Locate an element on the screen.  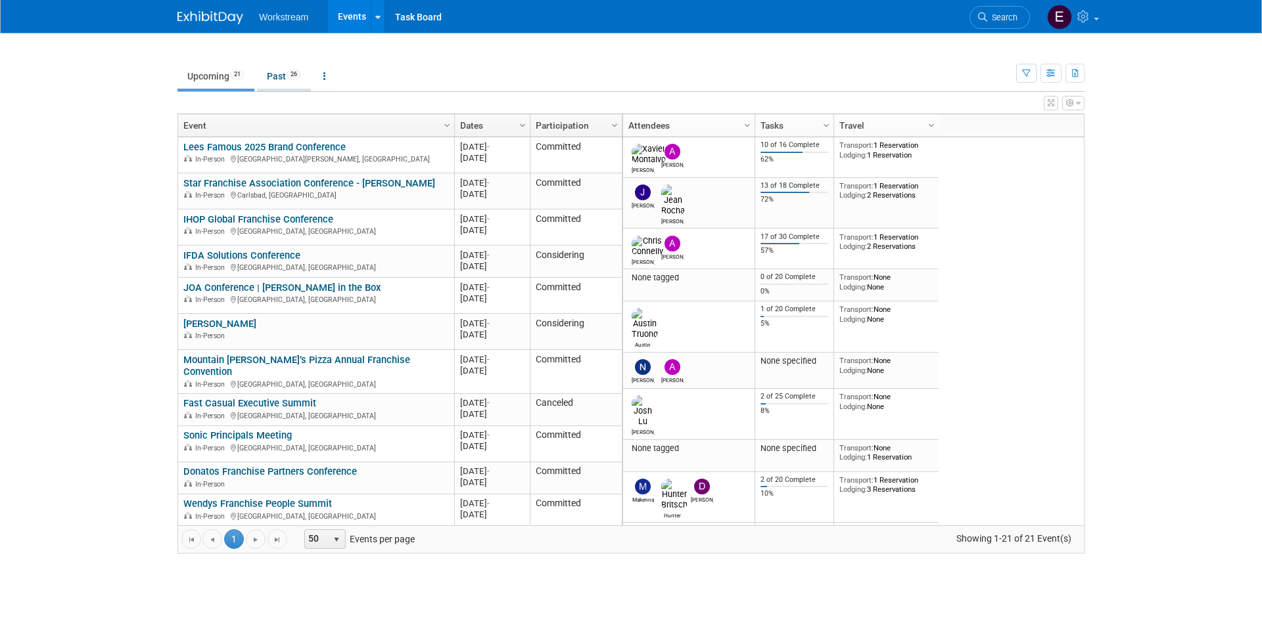
a: Attendees is located at coordinates (687, 125).